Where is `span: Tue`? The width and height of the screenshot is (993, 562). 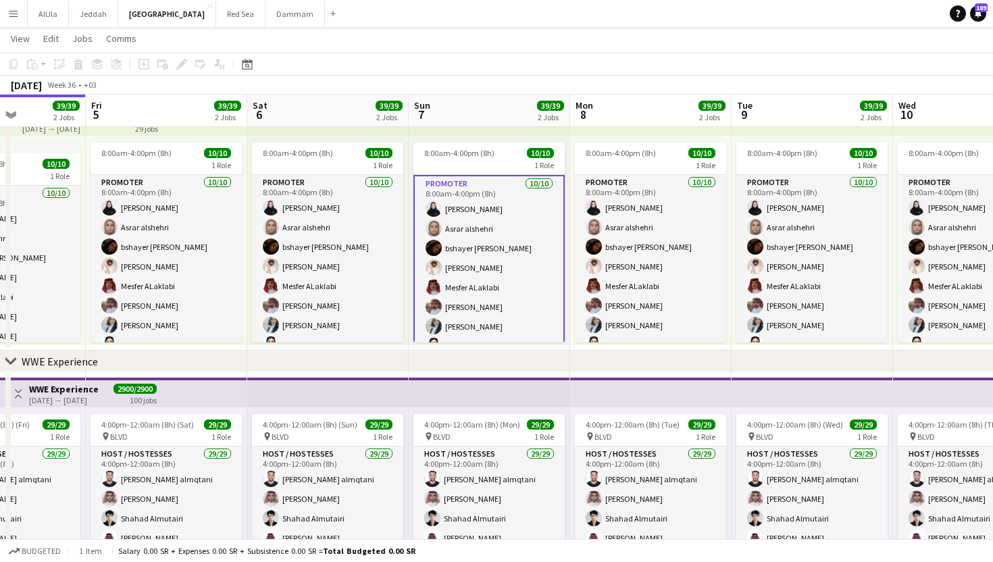
span: Tue is located at coordinates (744, 105).